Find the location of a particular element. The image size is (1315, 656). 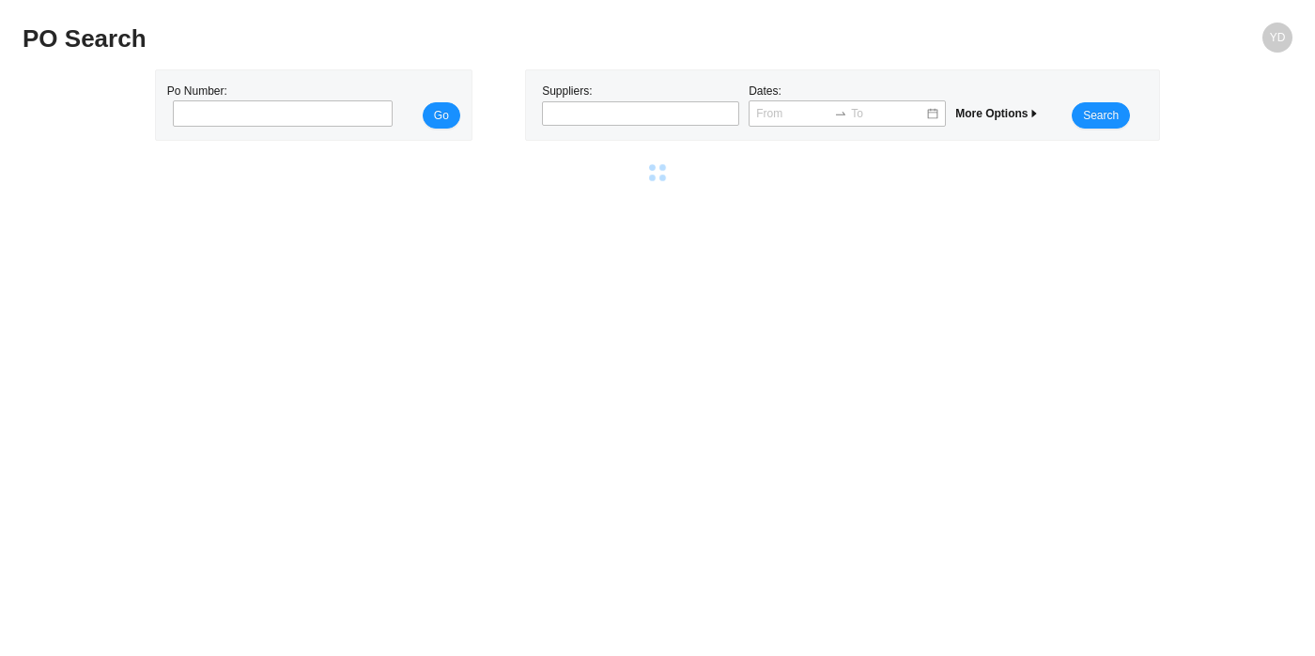

h2: PO Search is located at coordinates (499, 39).